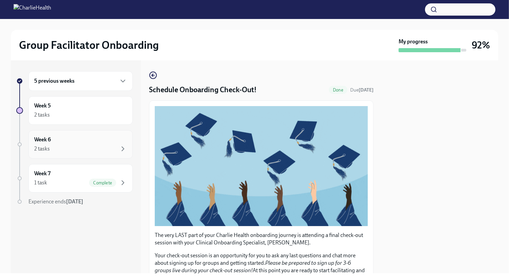 This screenshot has height=280, width=509. I want to click on span: Done, so click(338, 90).